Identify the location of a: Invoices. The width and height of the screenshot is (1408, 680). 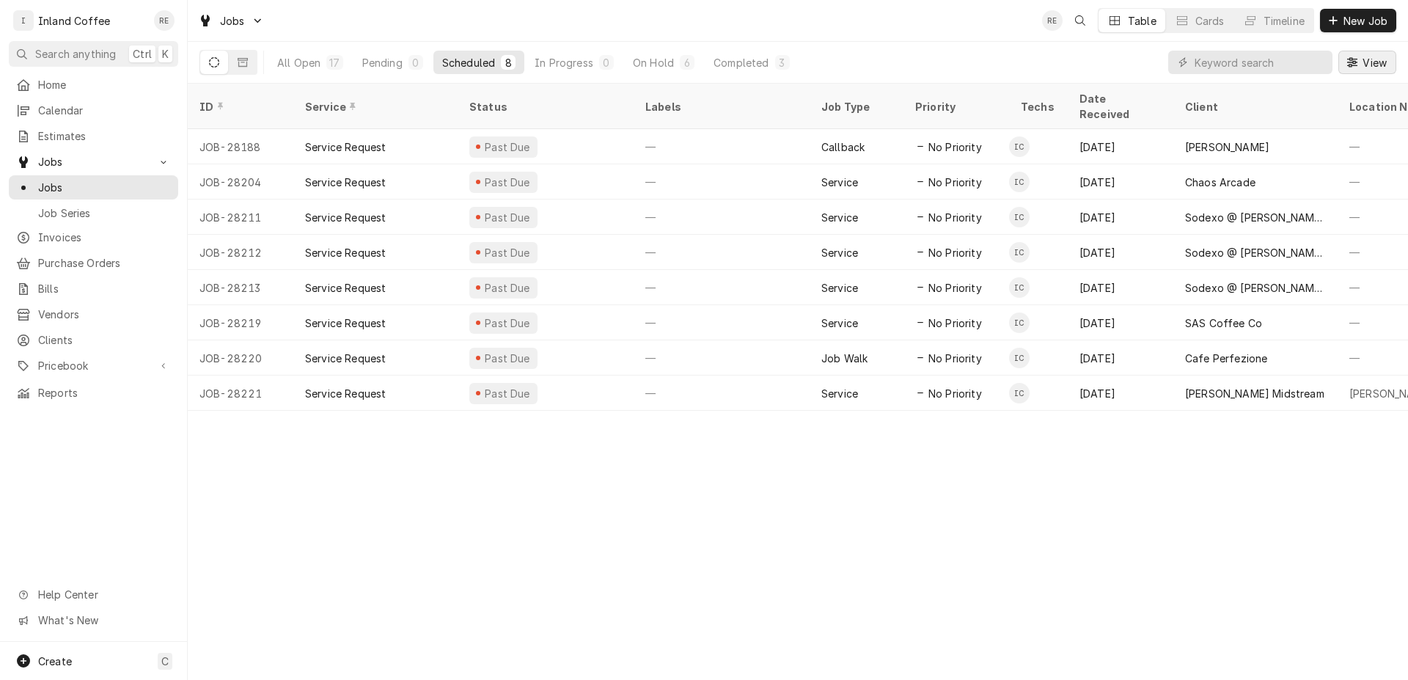
(93, 237).